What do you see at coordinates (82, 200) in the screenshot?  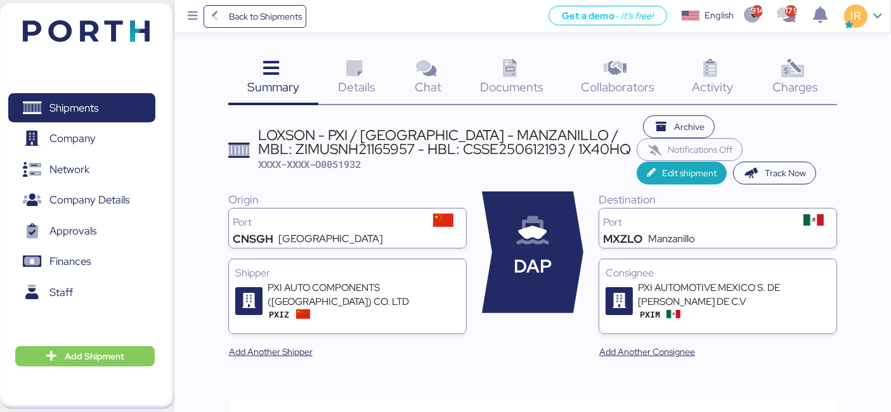 I see `a: Company Details` at bounding box center [82, 200].